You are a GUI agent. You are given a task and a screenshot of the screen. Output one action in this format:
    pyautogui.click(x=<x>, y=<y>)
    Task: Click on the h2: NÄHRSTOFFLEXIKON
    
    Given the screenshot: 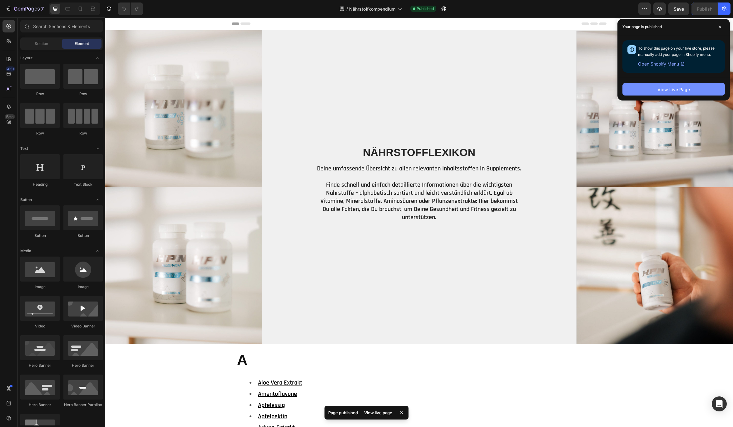 What is the action you would take?
    pyautogui.click(x=314, y=135)
    